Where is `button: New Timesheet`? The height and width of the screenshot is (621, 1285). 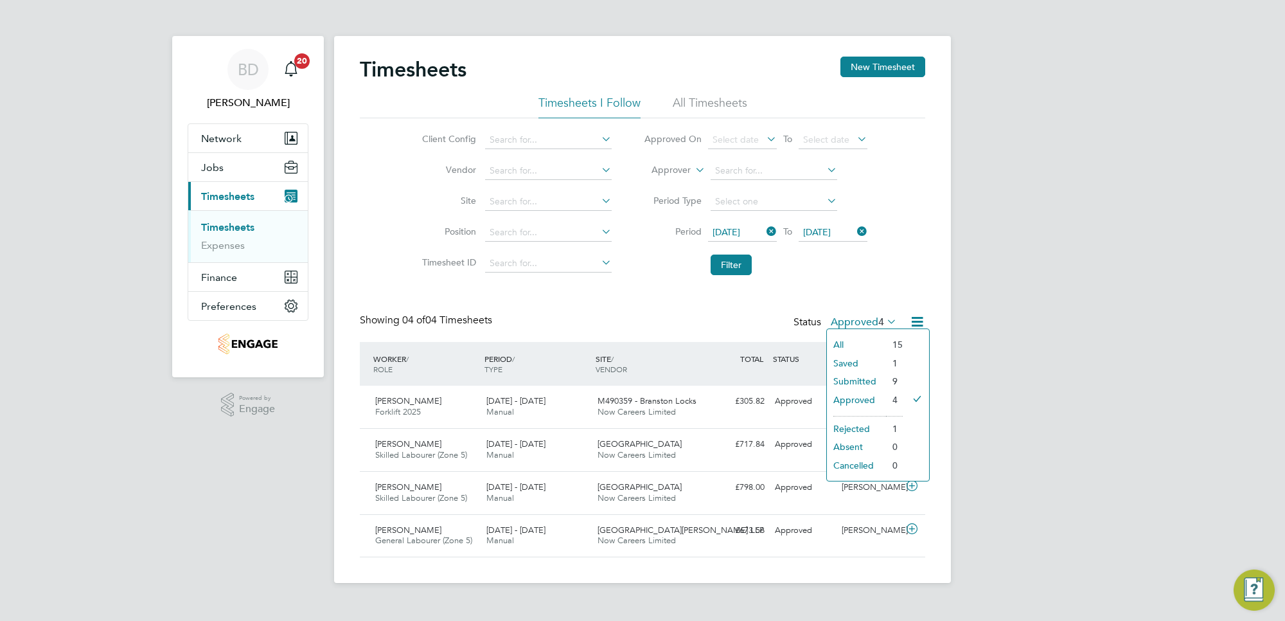
button: New Timesheet is located at coordinates (883, 67).